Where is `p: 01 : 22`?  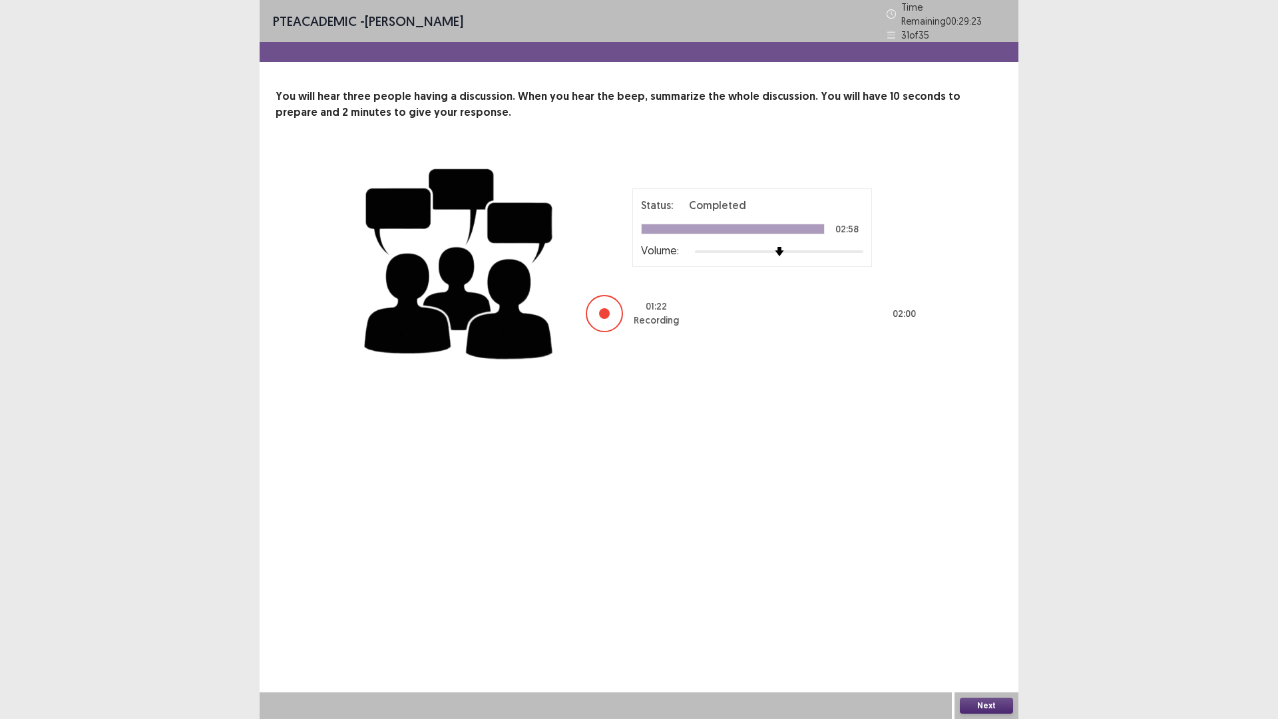 p: 01 : 22 is located at coordinates (656, 306).